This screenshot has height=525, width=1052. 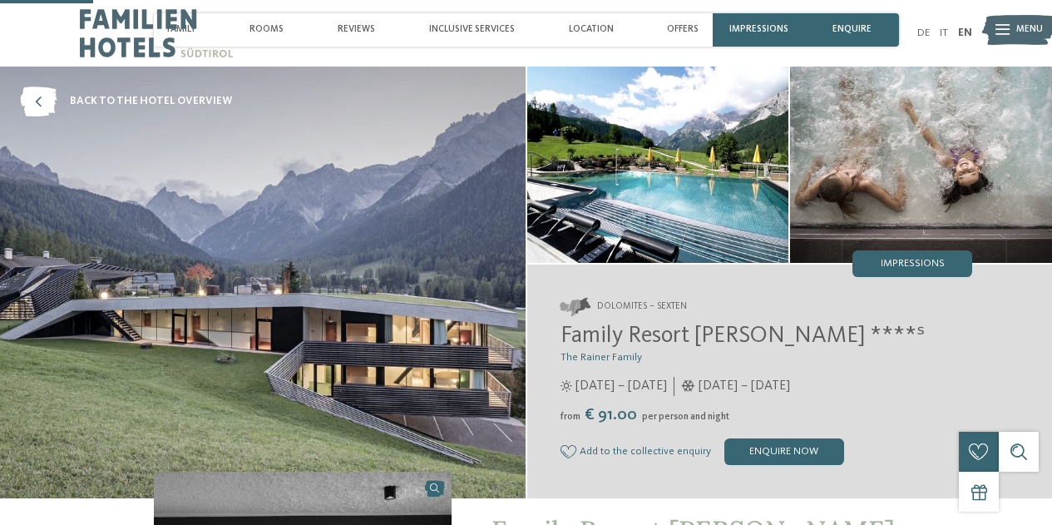 What do you see at coordinates (611, 415) in the screenshot?
I see `span: € 91.00` at bounding box center [611, 415].